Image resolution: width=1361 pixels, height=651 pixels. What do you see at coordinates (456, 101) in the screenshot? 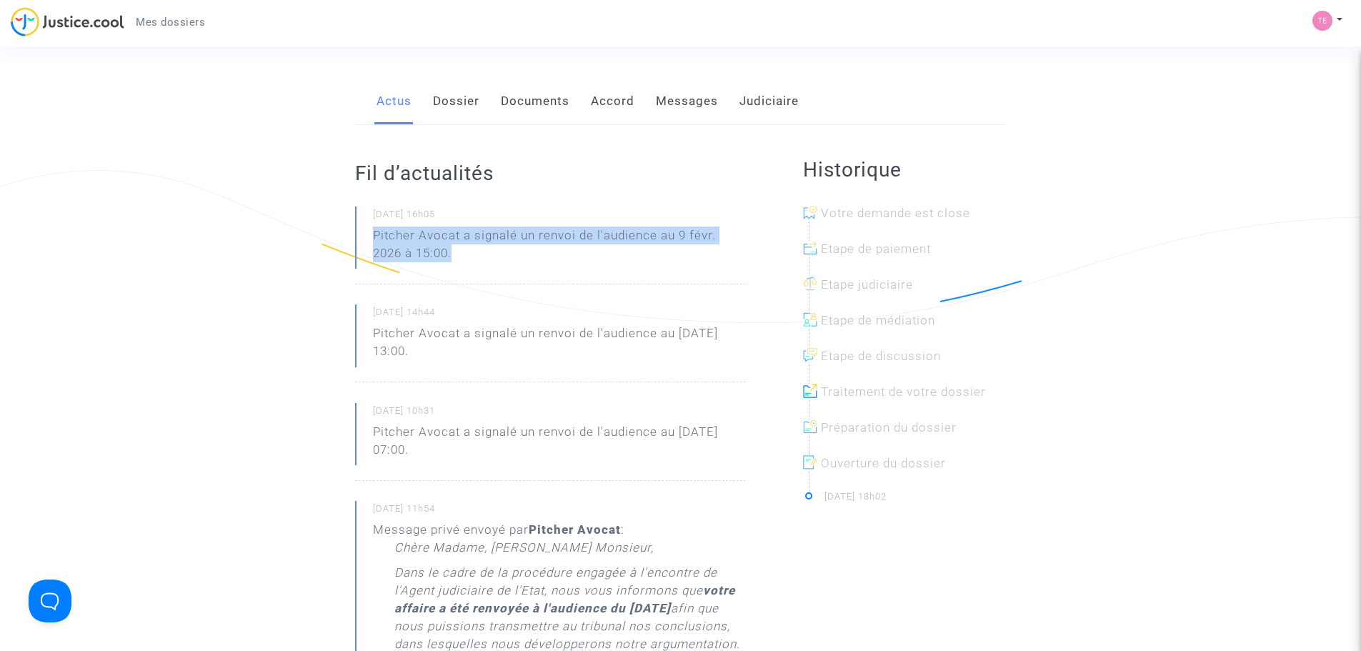
I see `a: Dossier` at bounding box center [456, 101].